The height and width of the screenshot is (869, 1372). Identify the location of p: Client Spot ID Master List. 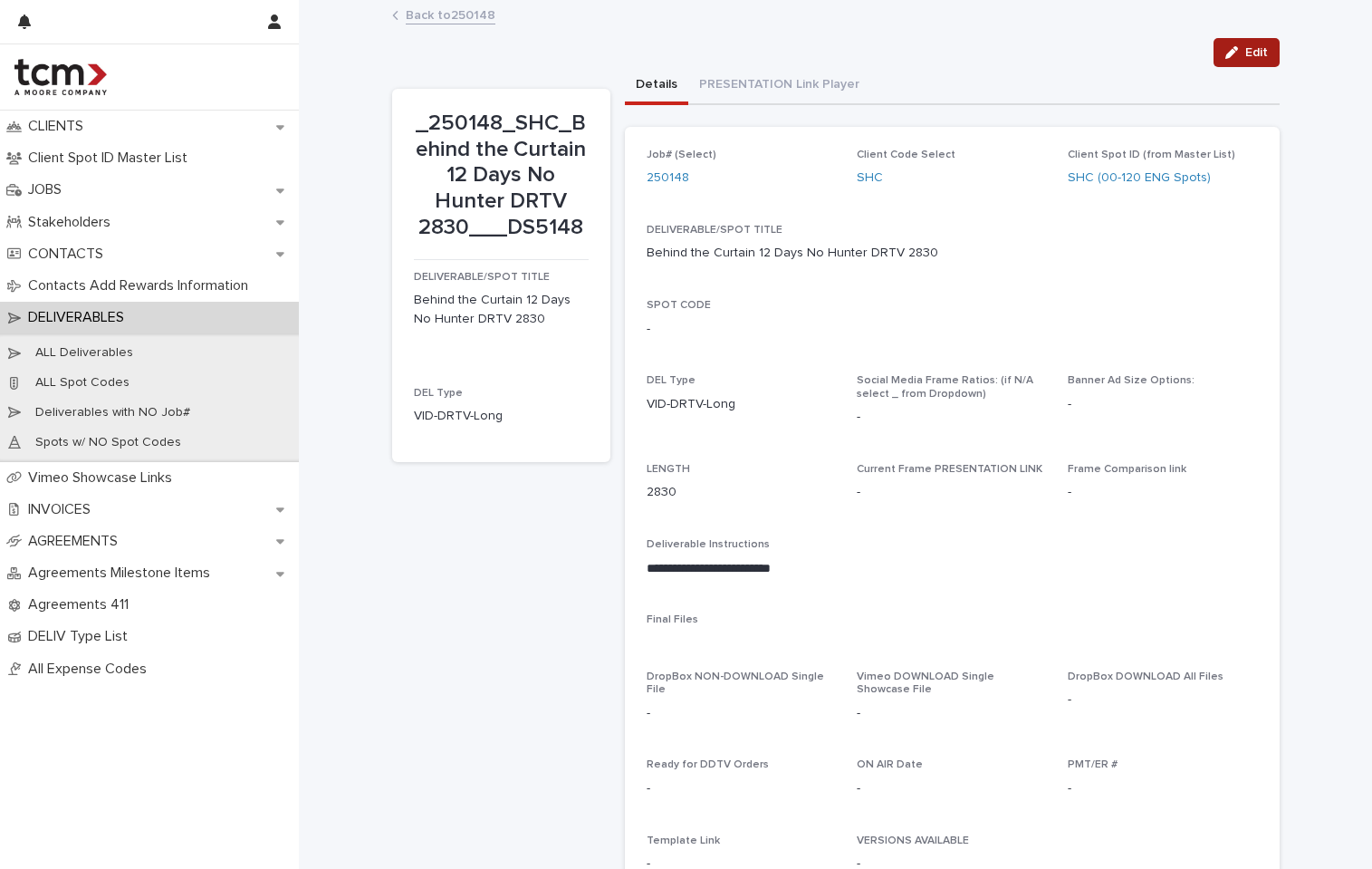
(112, 158).